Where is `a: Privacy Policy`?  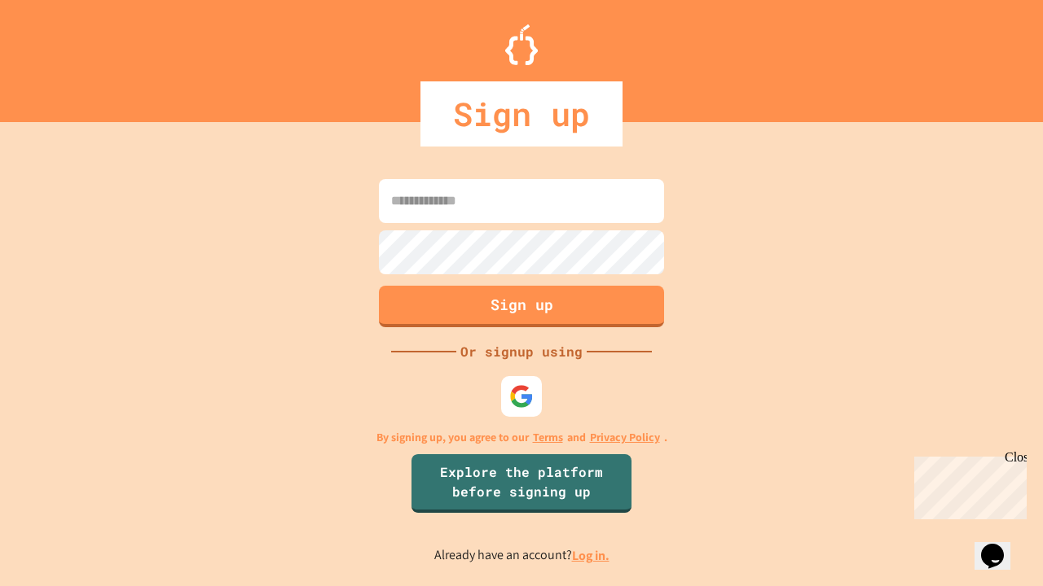 a: Privacy Policy is located at coordinates (625, 437).